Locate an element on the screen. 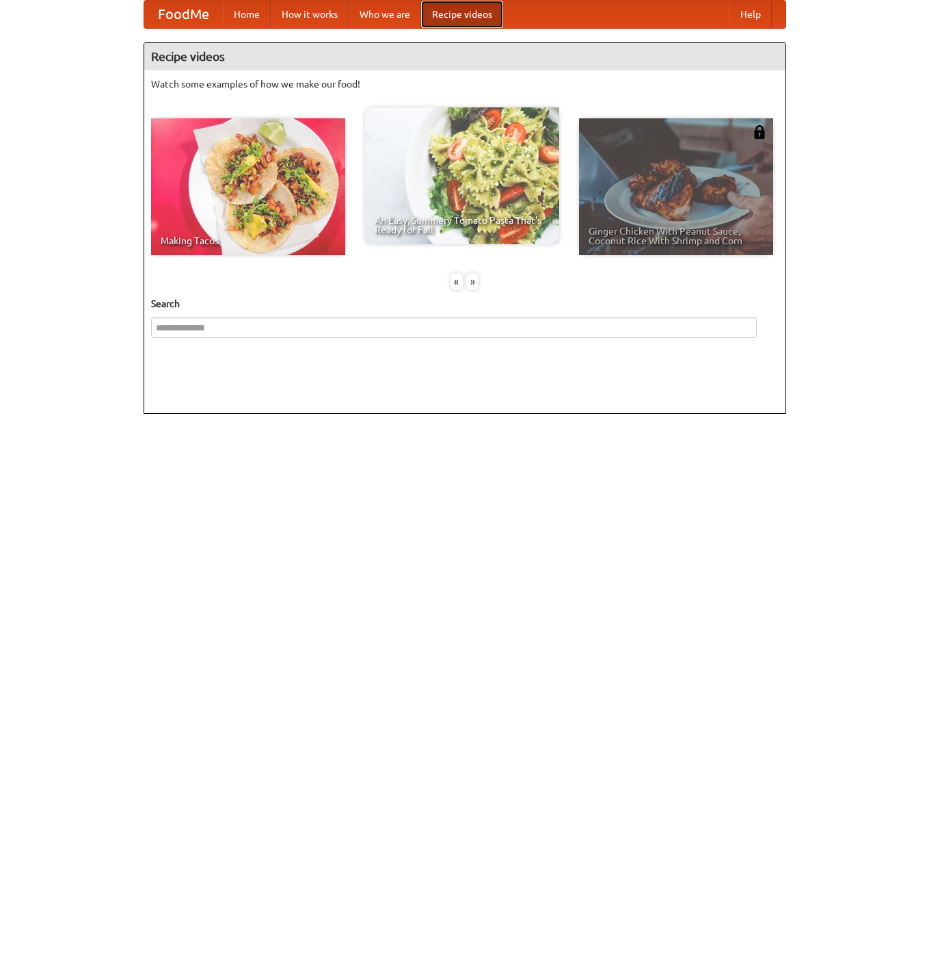 The height and width of the screenshot is (968, 929). a: Making Tacos is located at coordinates (248, 187).